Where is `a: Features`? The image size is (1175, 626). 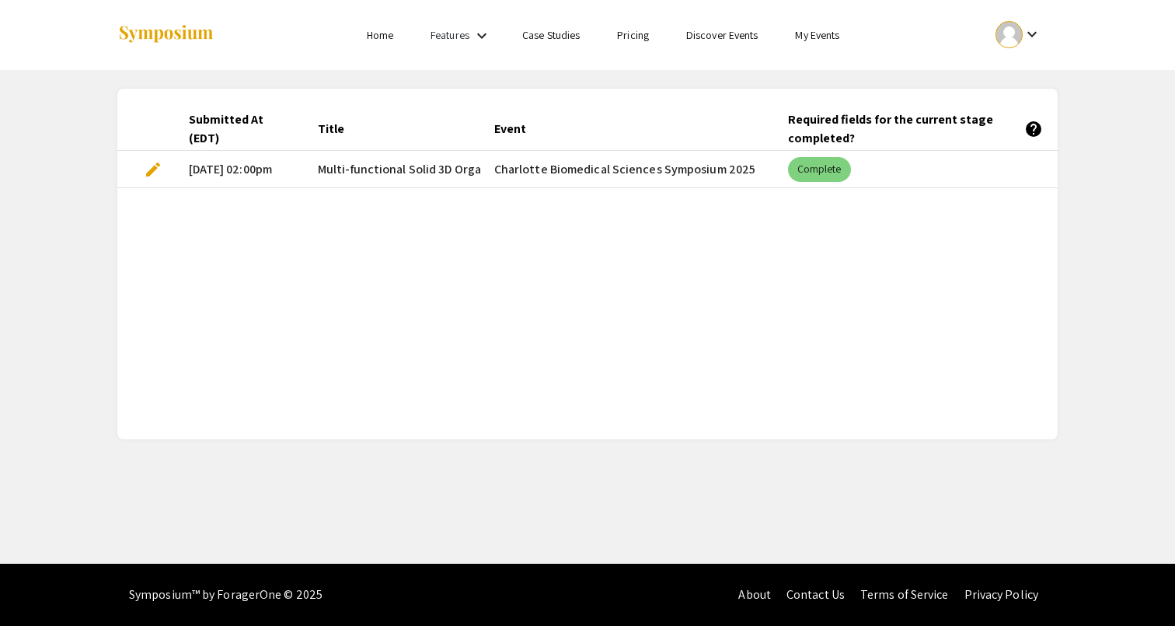 a: Features is located at coordinates (450, 35).